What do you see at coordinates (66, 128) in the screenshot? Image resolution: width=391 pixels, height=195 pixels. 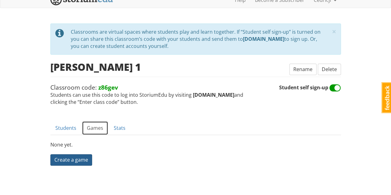 I see `a: Students` at bounding box center [66, 128].